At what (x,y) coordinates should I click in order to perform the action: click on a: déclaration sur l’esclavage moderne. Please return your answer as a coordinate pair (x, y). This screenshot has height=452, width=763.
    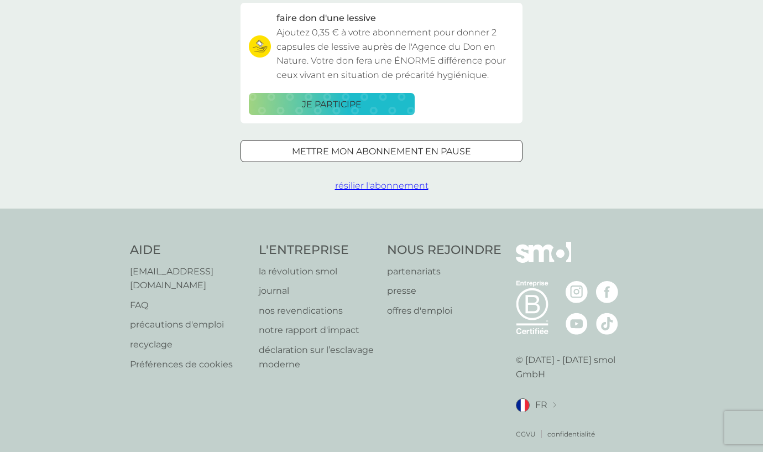
    Looking at the image, I should click on (318, 357).